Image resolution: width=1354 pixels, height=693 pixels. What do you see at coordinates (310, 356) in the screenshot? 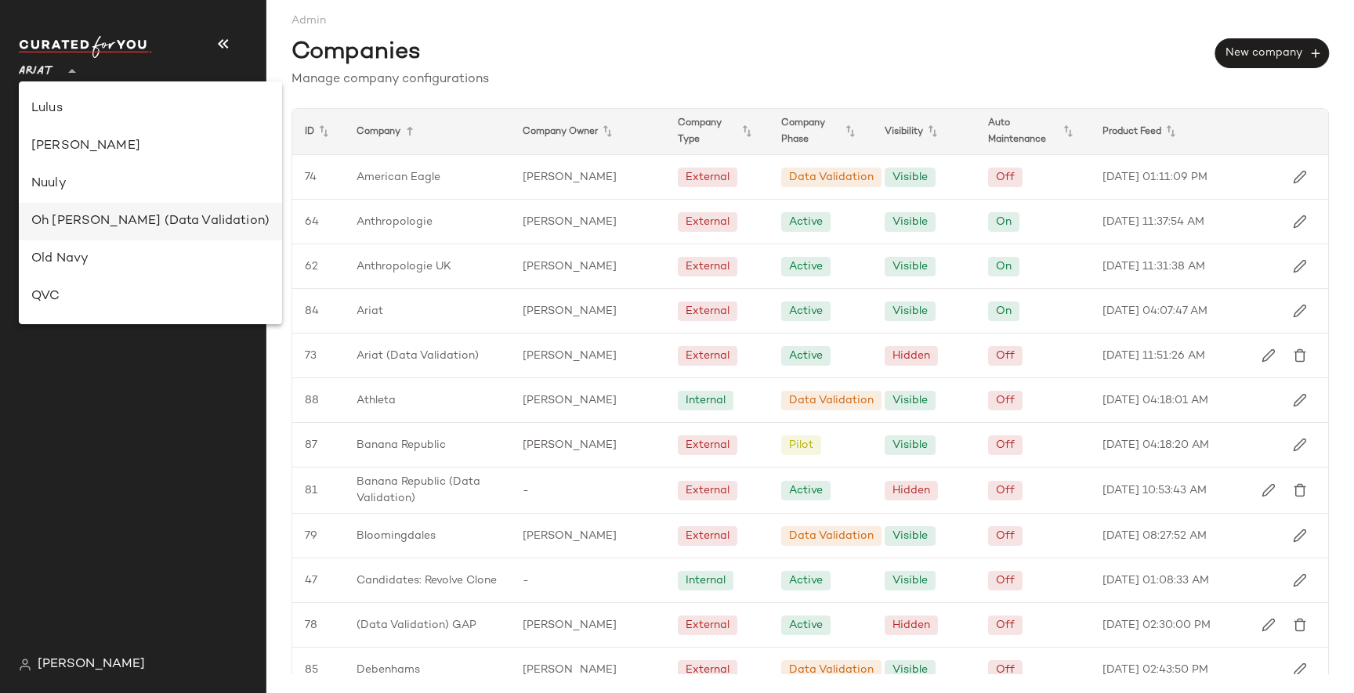
I see `span: 73` at bounding box center [310, 356].